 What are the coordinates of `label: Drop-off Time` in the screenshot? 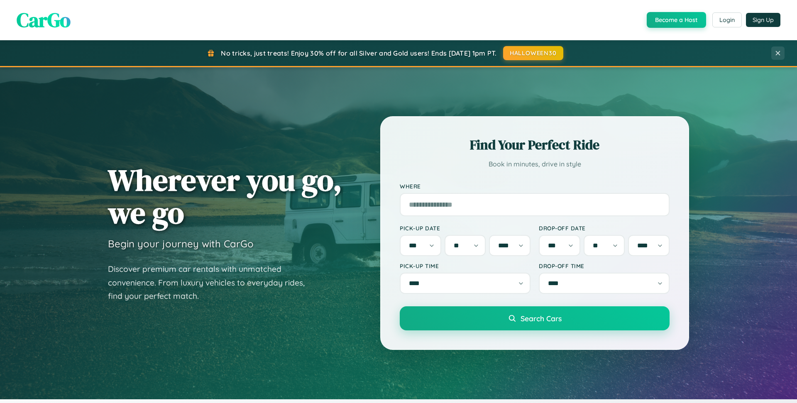 It's located at (604, 266).